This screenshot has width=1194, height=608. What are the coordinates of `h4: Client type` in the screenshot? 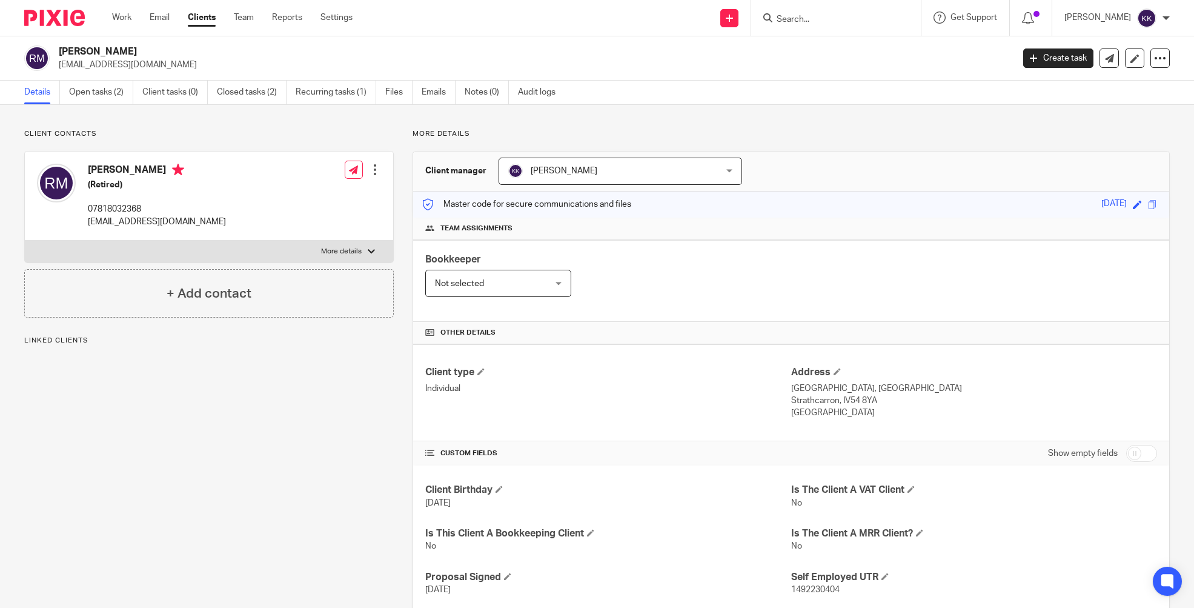 It's located at (608, 372).